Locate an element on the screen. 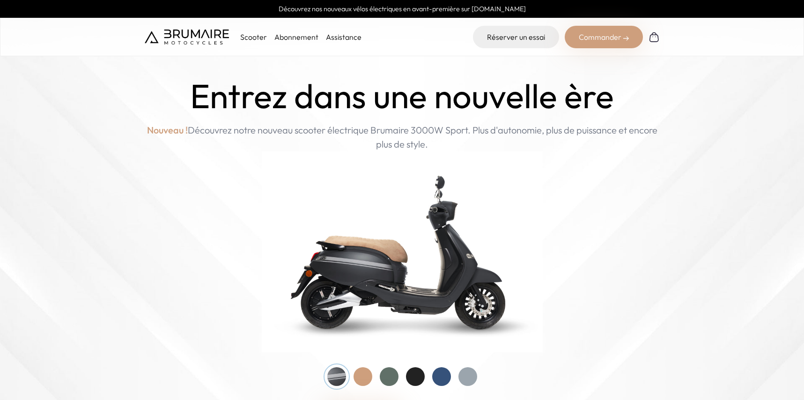 This screenshot has height=400, width=804. h1: Entrez dans une nouvelle ère is located at coordinates (402, 96).